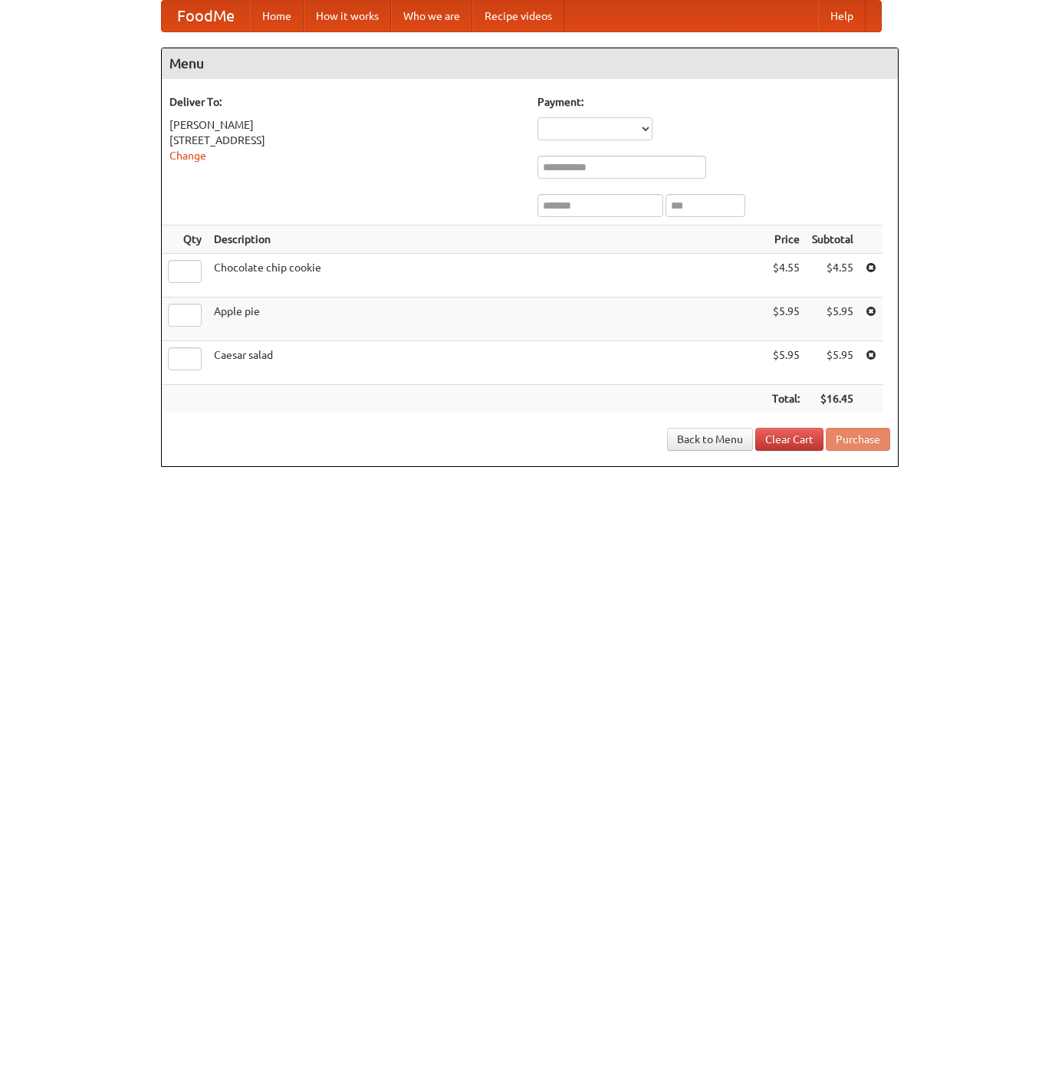 Image resolution: width=1042 pixels, height=1085 pixels. I want to click on th: Qty, so click(185, 239).